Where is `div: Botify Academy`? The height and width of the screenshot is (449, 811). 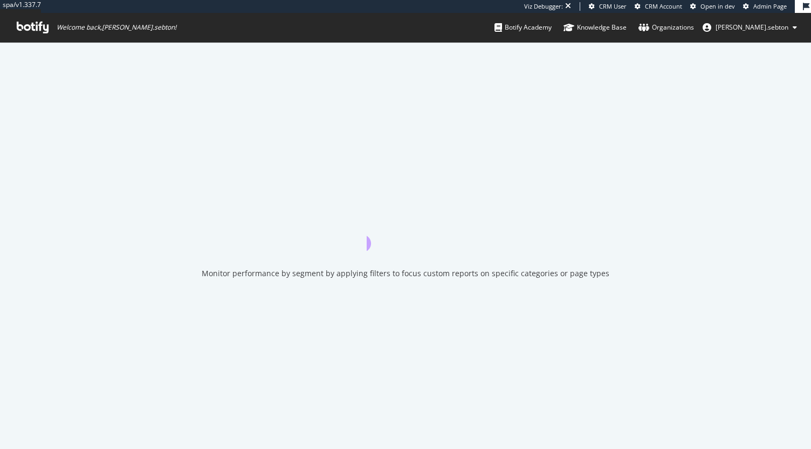 div: Botify Academy is located at coordinates (523, 27).